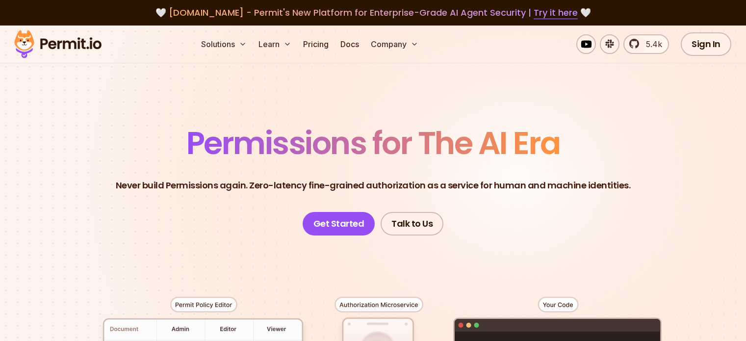 The height and width of the screenshot is (341, 746). What do you see at coordinates (224, 44) in the screenshot?
I see `button: Solutions` at bounding box center [224, 44].